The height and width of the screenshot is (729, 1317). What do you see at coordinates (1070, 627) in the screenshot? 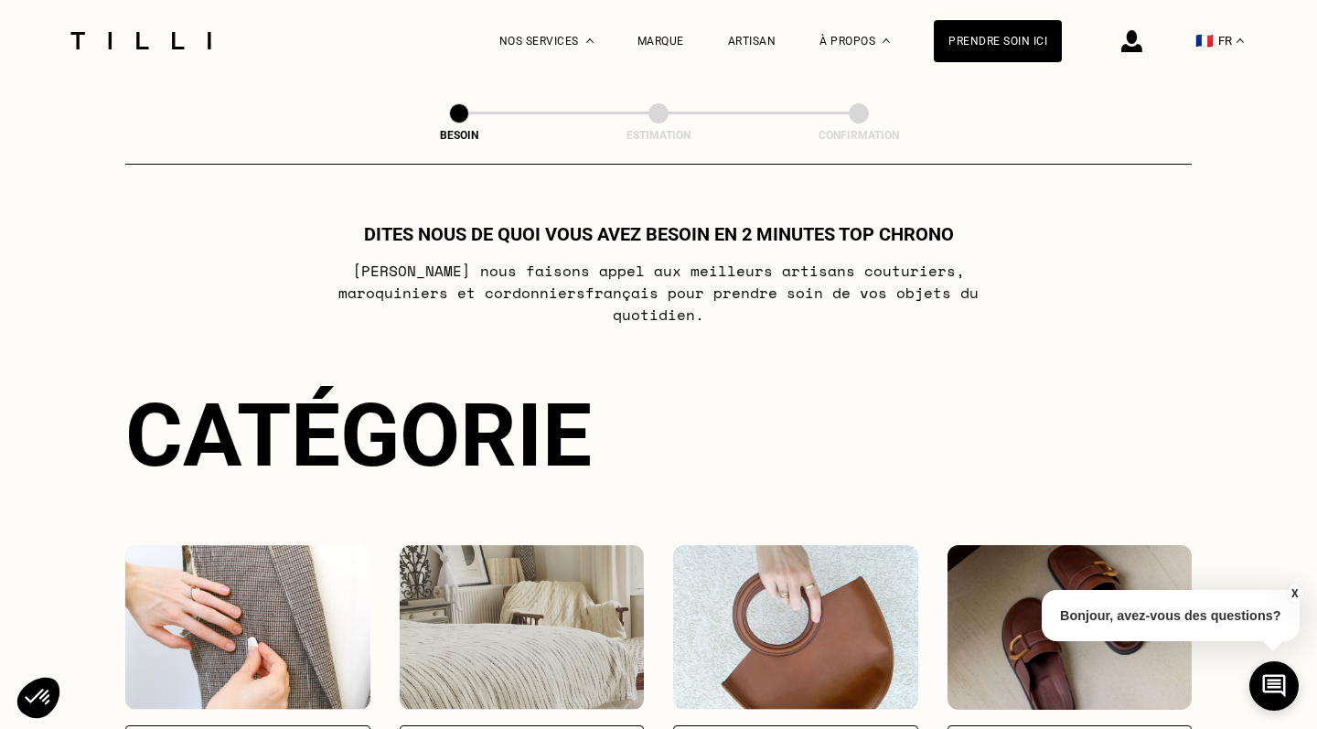
I see `img: Chaussures` at bounding box center [1070, 627].